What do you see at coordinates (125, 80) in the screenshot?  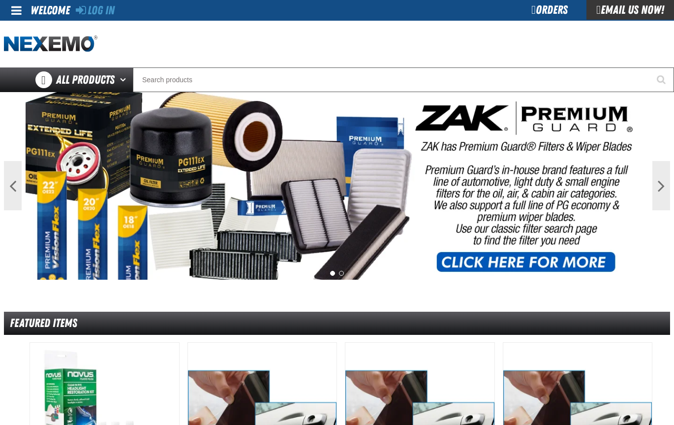 I see `button: Open All Products pages` at bounding box center [125, 80].